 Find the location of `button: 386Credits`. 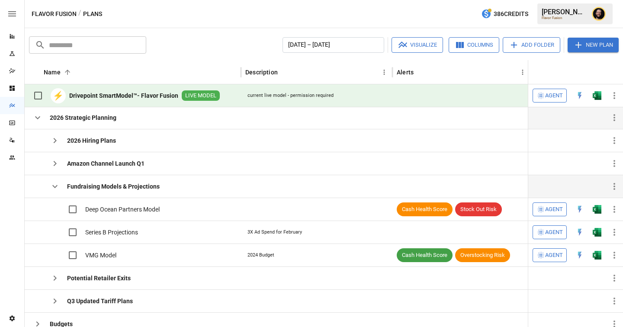

button: 386Credits is located at coordinates (505, 14).